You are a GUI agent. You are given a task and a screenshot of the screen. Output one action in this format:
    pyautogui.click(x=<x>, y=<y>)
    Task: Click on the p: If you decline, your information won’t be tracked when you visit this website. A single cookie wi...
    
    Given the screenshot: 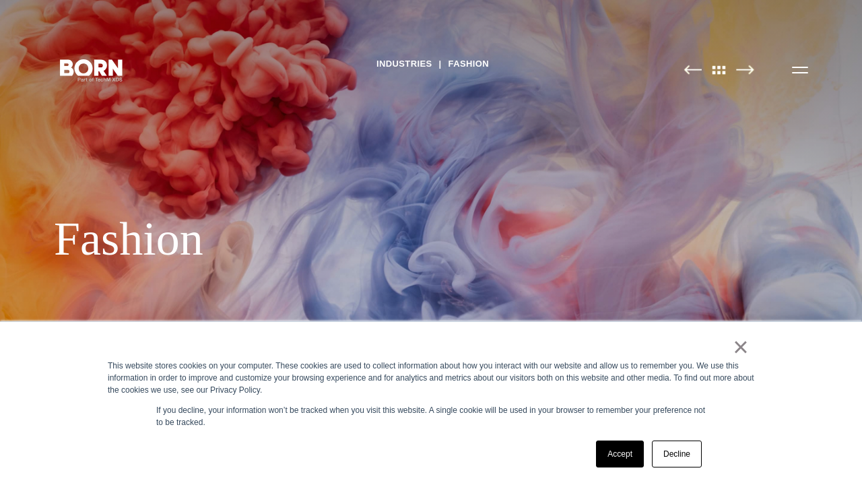 What is the action you would take?
    pyautogui.click(x=431, y=416)
    